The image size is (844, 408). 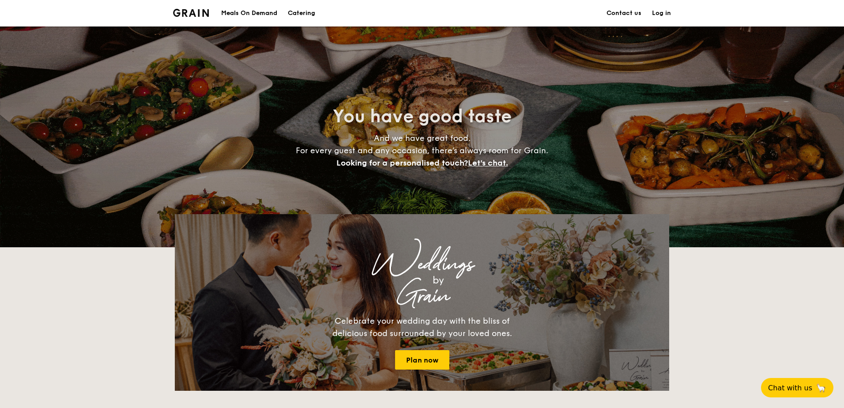 I want to click on span: Let's chat., so click(x=488, y=163).